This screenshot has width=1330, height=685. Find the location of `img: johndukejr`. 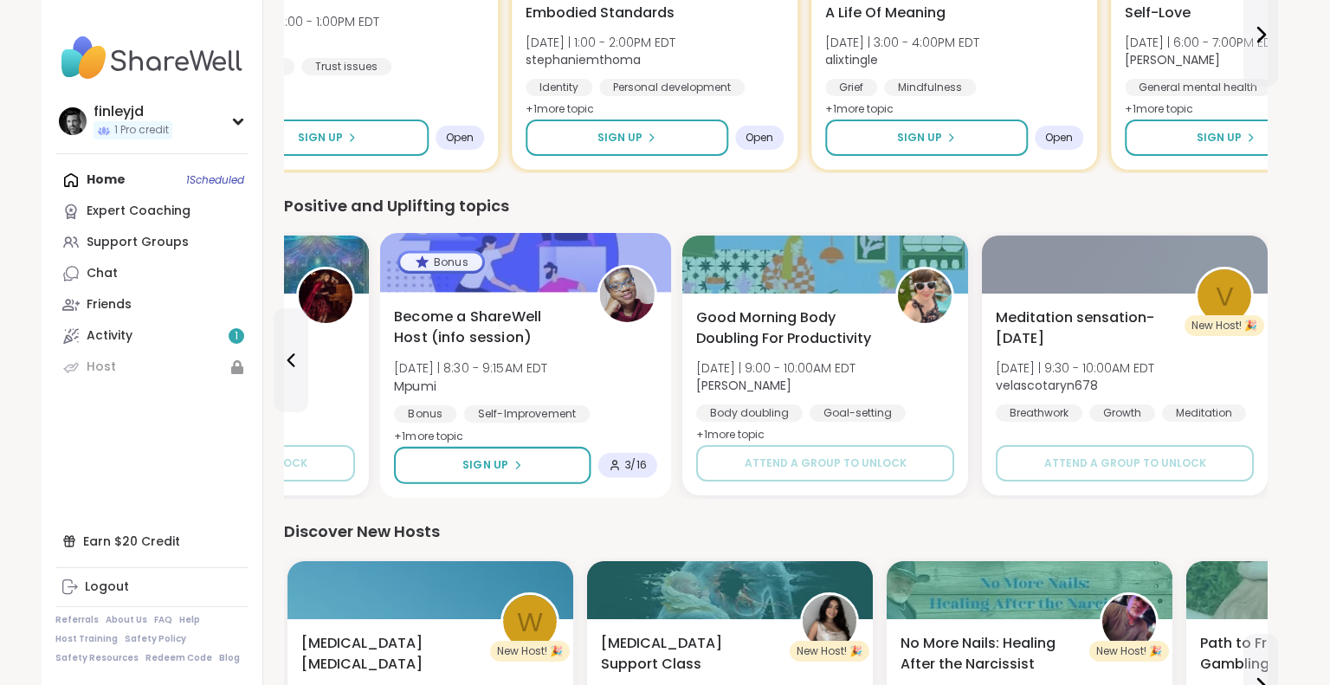

img: johndukejr is located at coordinates (1129, 622).